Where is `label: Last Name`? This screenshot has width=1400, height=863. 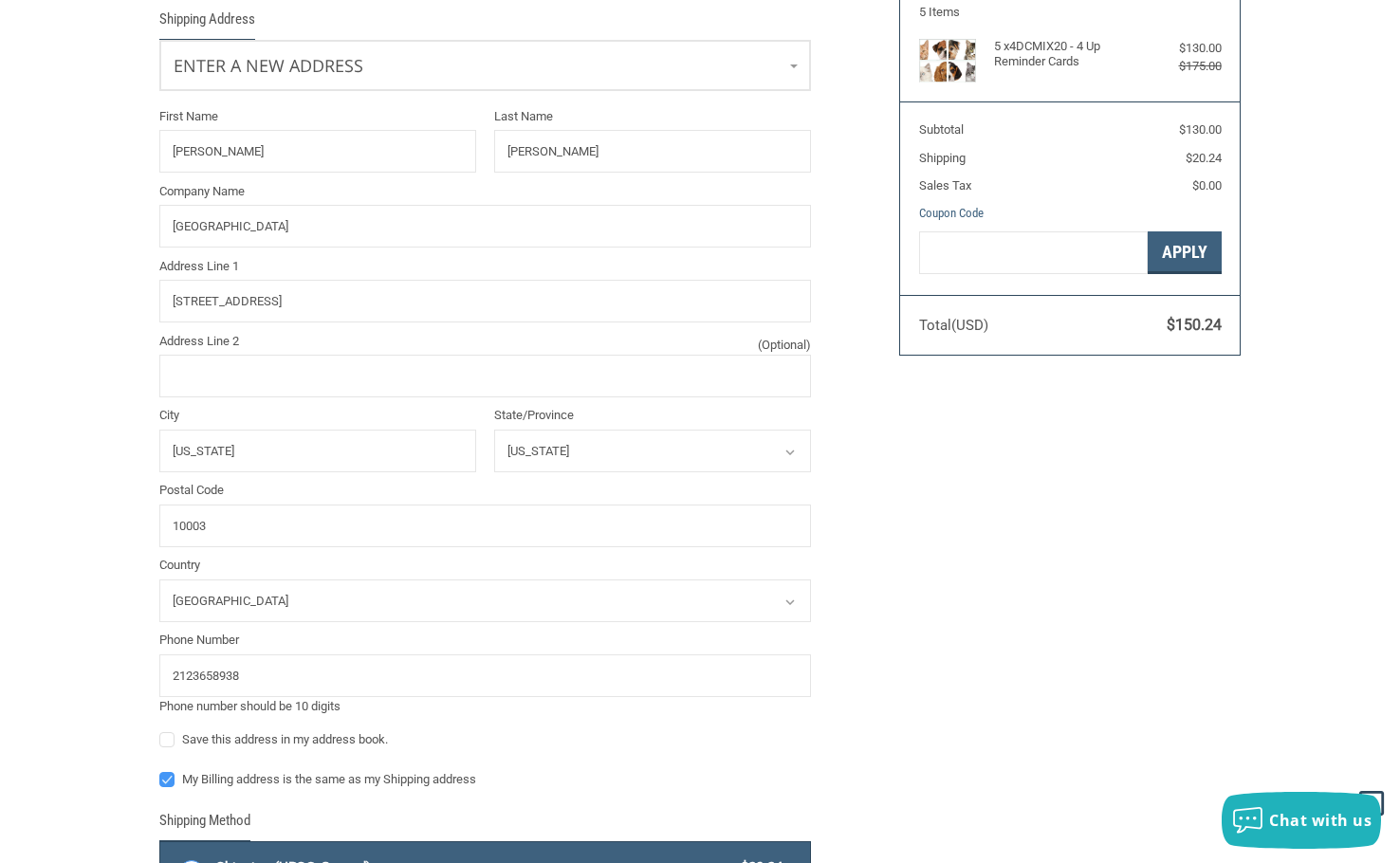
label: Last Name is located at coordinates (653, 116).